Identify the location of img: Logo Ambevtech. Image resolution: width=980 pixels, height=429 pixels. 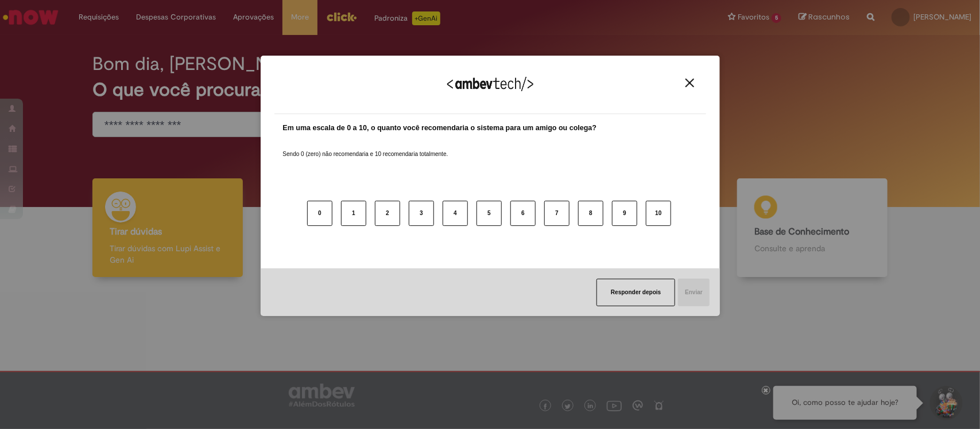
(490, 84).